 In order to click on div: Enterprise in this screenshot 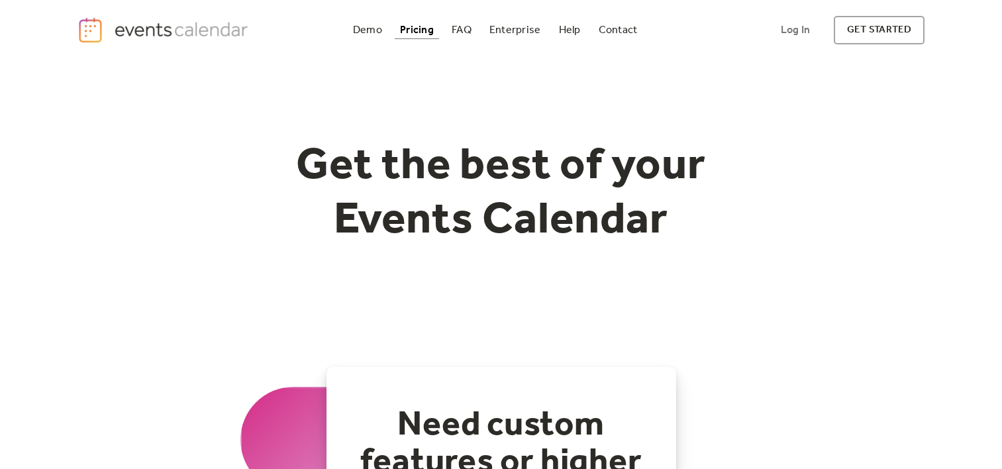, I will do `click(515, 30)`.